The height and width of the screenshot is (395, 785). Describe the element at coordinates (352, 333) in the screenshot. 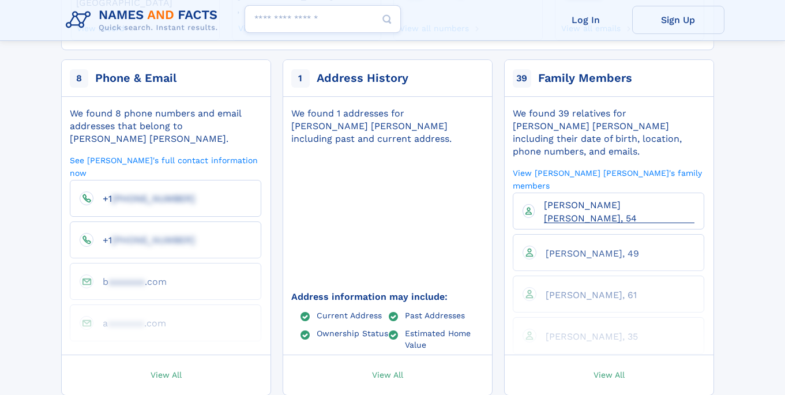

I see `a: Ownership Status` at that location.